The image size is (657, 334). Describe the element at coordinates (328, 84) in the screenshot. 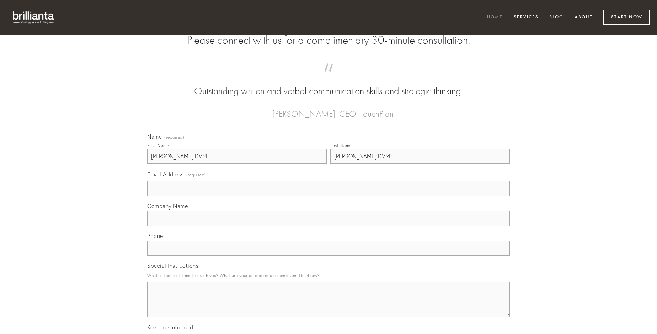

I see `blockquote: Outstanding written and verbal communication skills and strategic thinking.` at that location.